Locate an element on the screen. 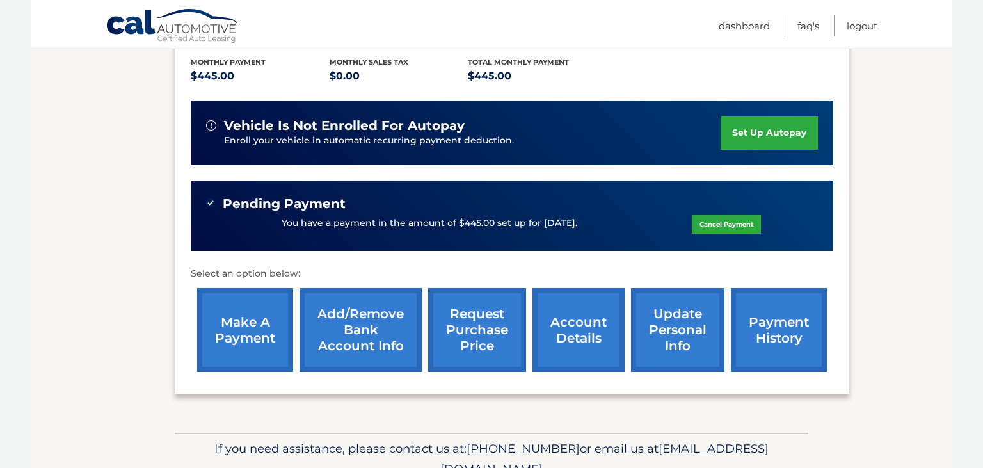  a: make a payment is located at coordinates (245, 329).